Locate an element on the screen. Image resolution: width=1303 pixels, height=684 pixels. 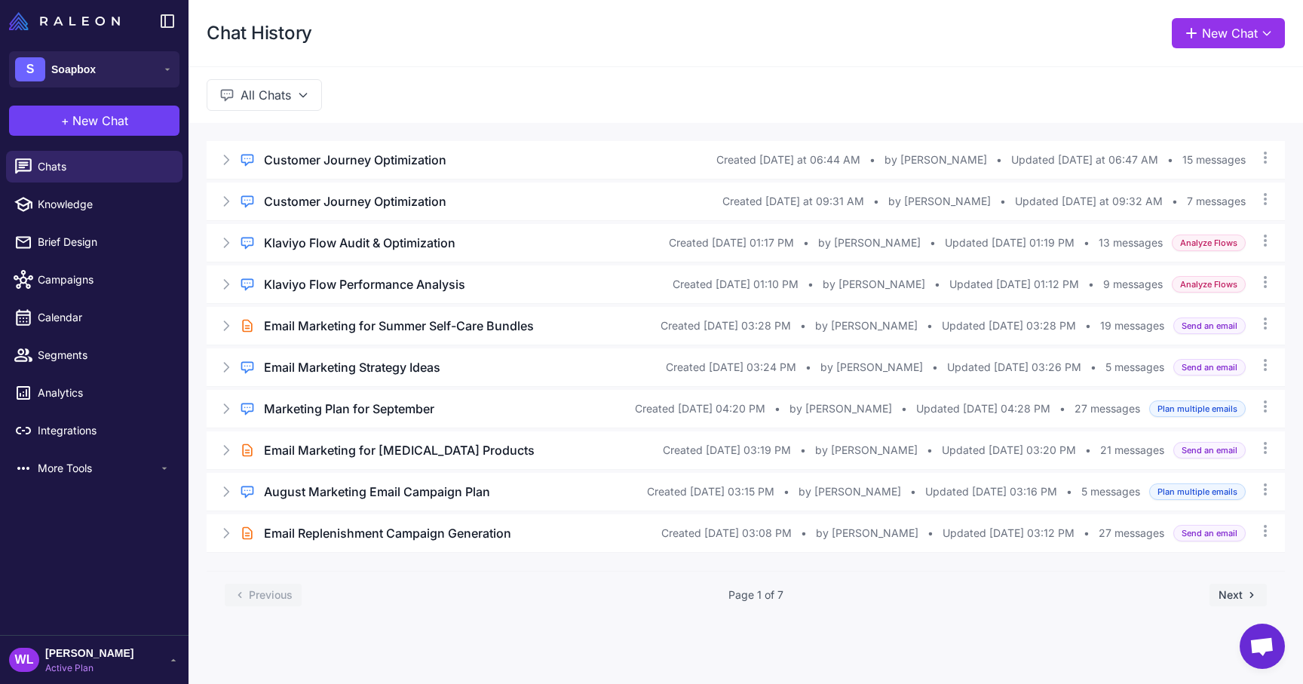
span: Campaigns is located at coordinates (104, 280).